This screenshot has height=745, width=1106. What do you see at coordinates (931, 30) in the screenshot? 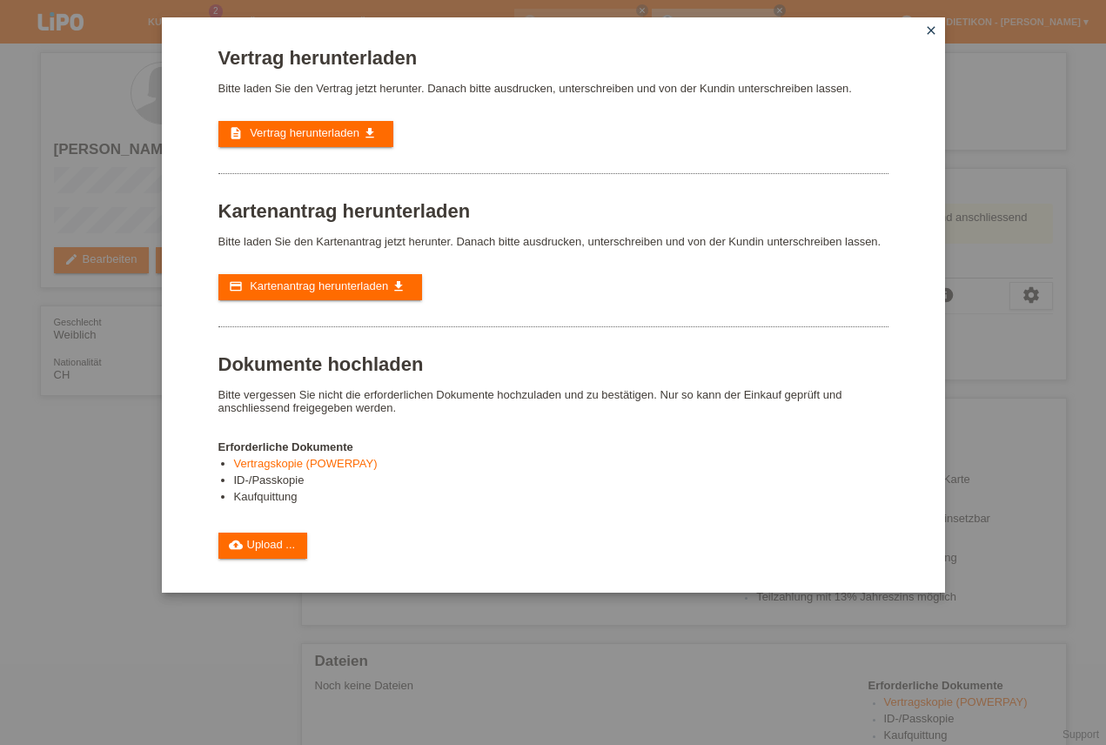
I see `i: close` at bounding box center [931, 30].